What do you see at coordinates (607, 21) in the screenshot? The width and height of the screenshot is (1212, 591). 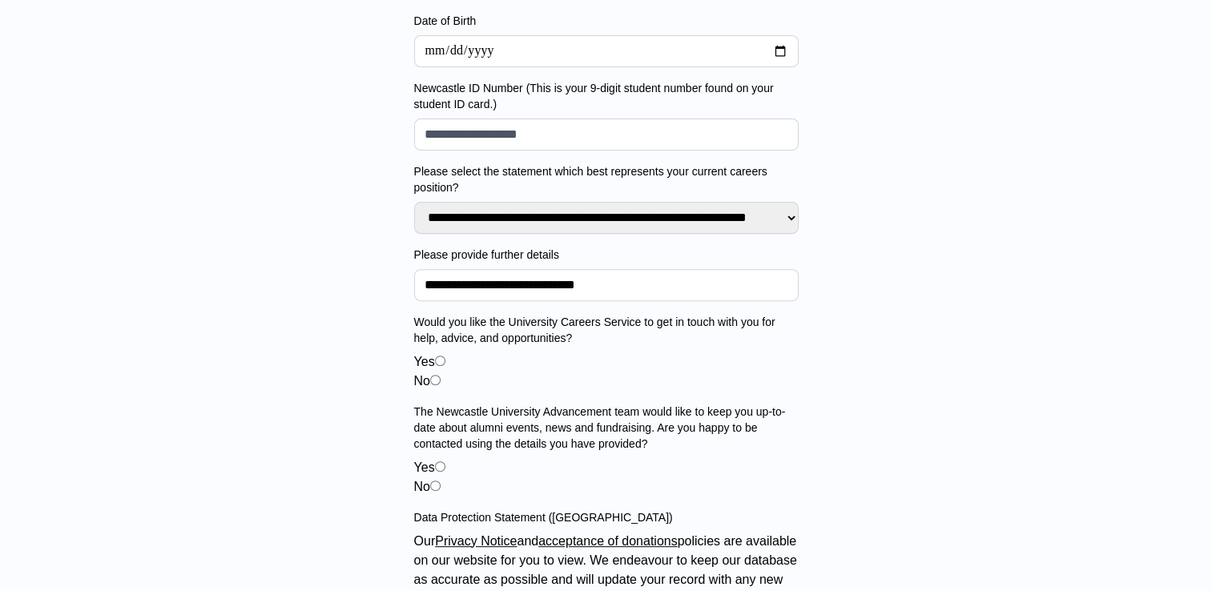 I see `label: Date of Birth` at bounding box center [607, 21].